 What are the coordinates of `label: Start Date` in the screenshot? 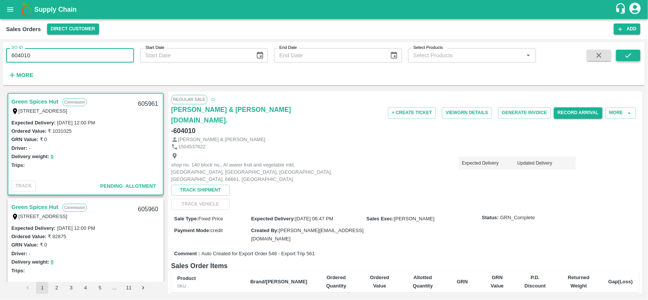 It's located at (155, 48).